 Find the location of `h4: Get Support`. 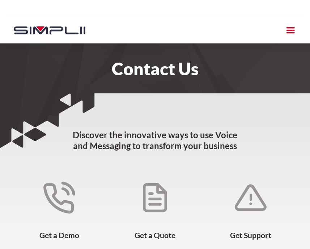

h4: Get Support is located at coordinates (251, 235).